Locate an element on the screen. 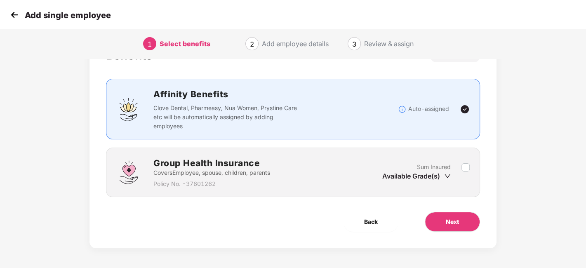 Image resolution: width=586 pixels, height=268 pixels. p: Covers Employee, spouse, children, parents is located at coordinates (212, 173).